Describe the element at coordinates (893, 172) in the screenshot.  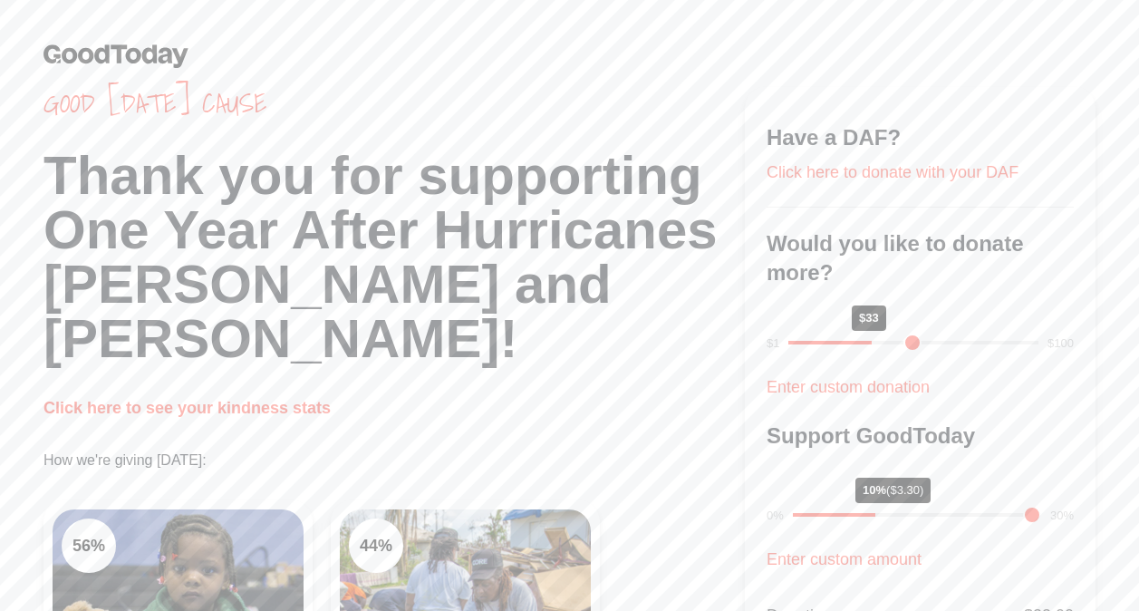
I see `a: Click here to donate with your DAF` at that location.